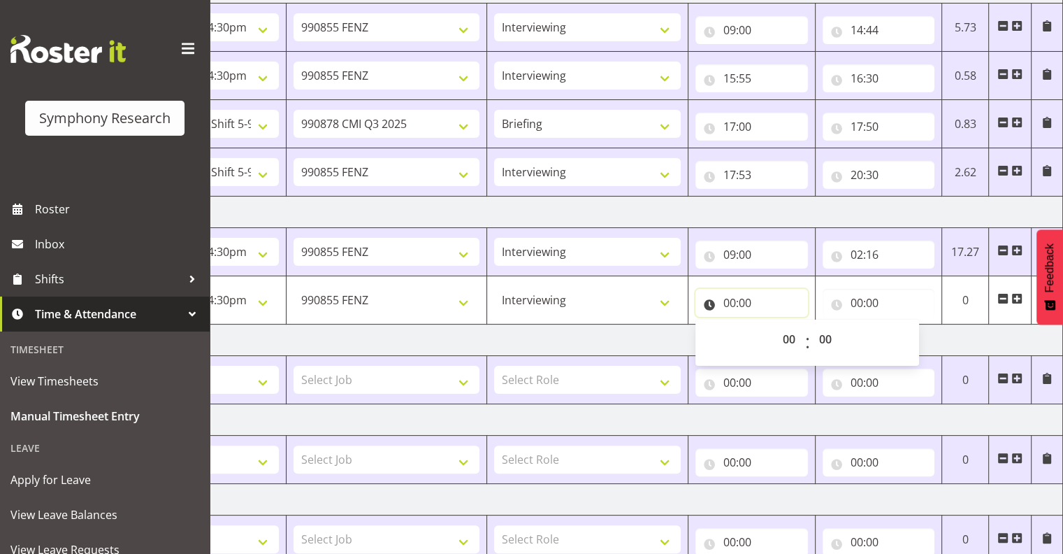  I want to click on span: Manual Timesheet Entry, so click(105, 416).